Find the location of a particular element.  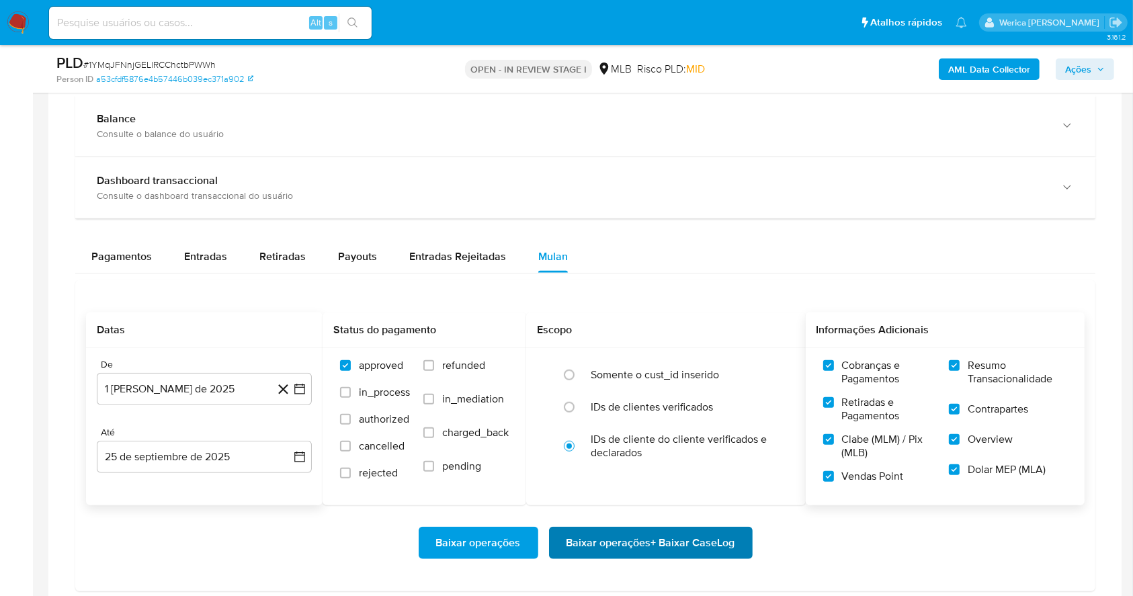

p: OPEN - IN REVIEW STAGE I is located at coordinates (528, 69).